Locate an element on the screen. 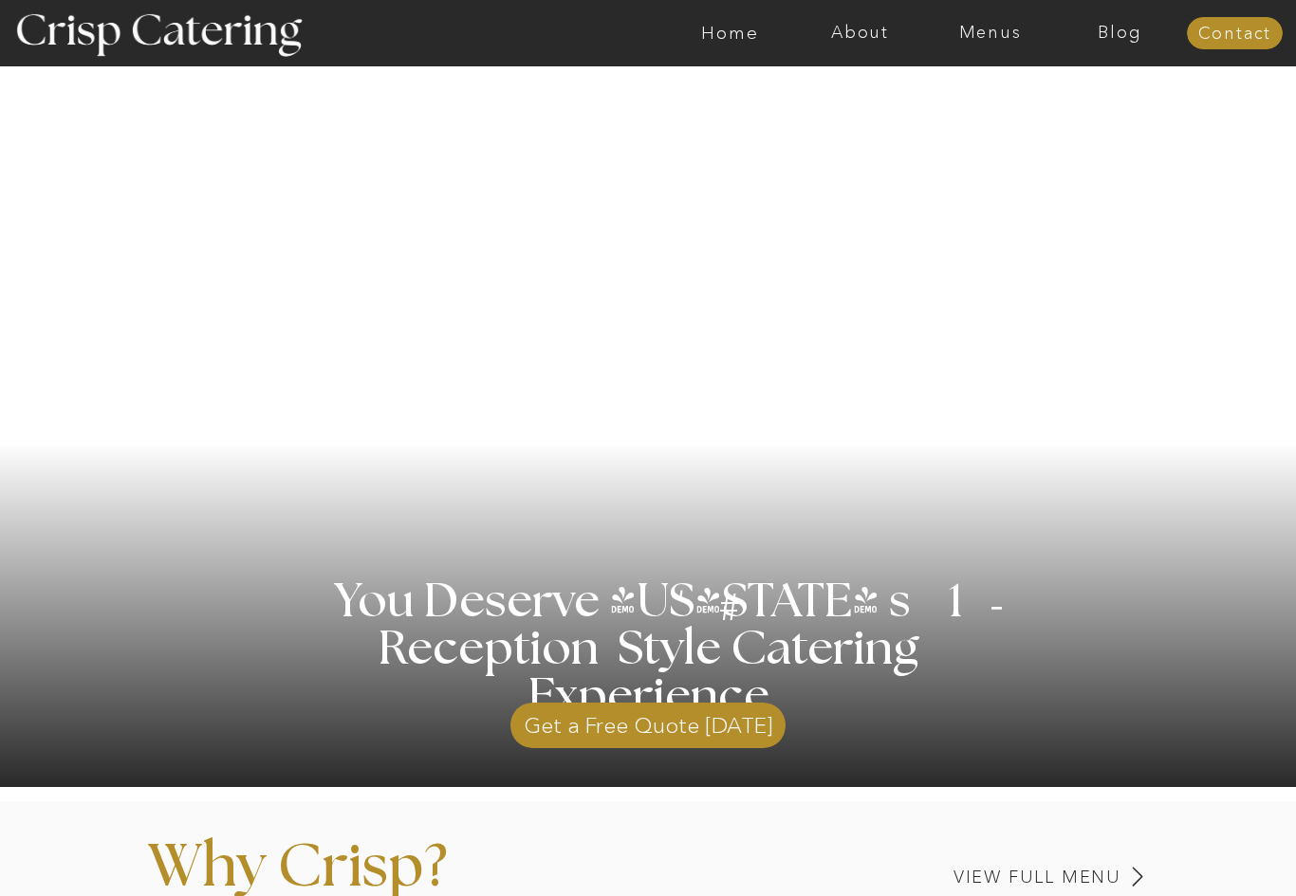  a: About is located at coordinates (859, 33).